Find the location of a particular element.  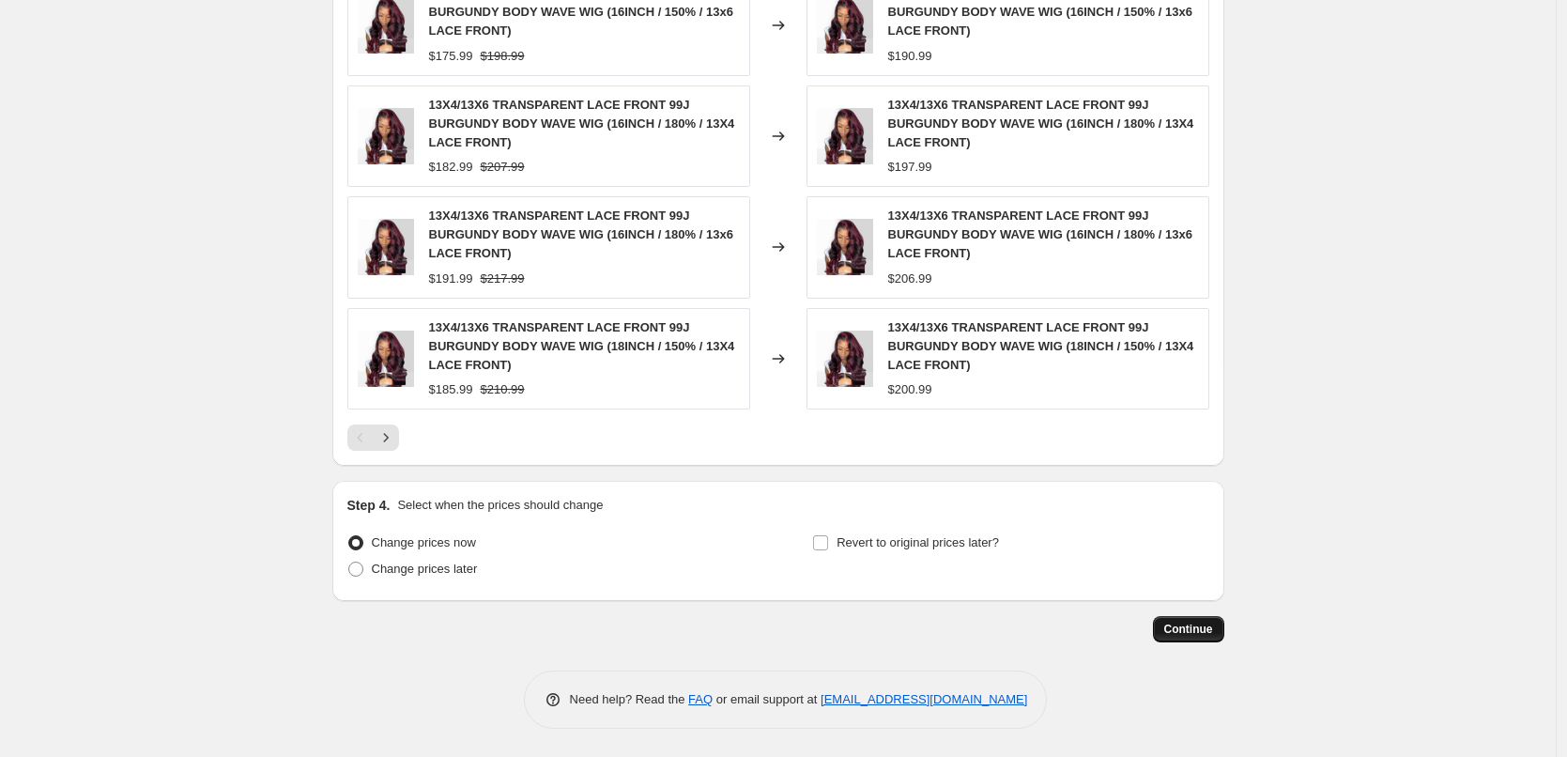

div: $185.99 is located at coordinates (451, 390).